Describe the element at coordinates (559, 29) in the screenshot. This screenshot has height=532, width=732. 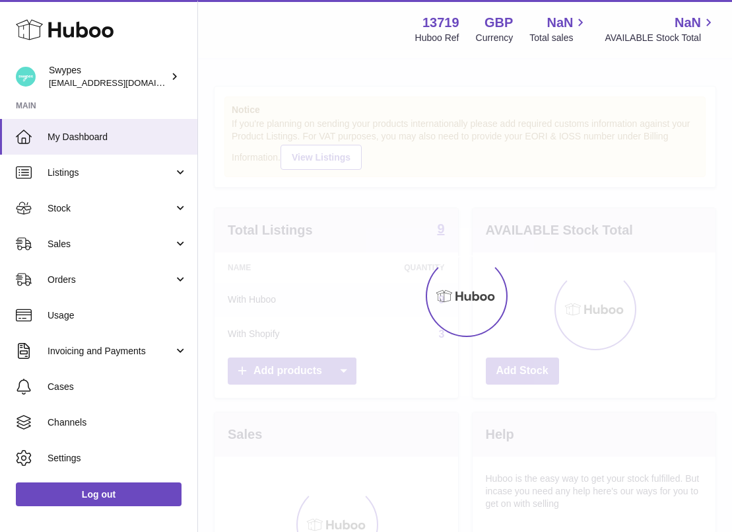
I see `a: NaN Total sales` at that location.